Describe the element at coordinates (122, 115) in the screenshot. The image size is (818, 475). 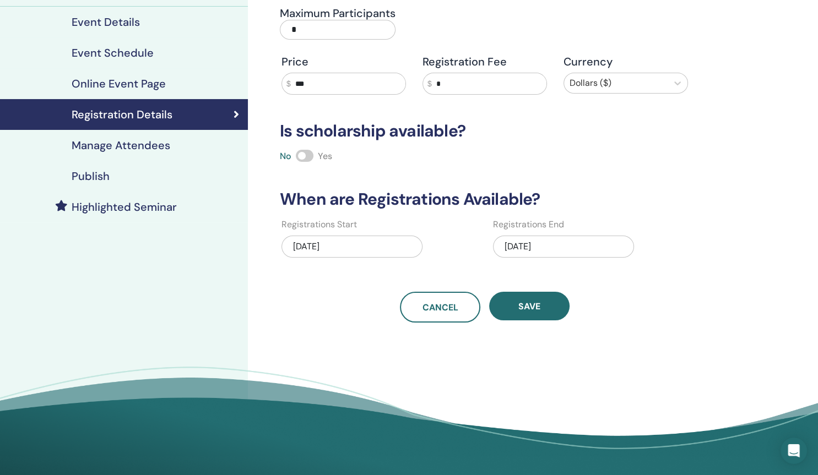
I see `h4: Registration Details` at that location.